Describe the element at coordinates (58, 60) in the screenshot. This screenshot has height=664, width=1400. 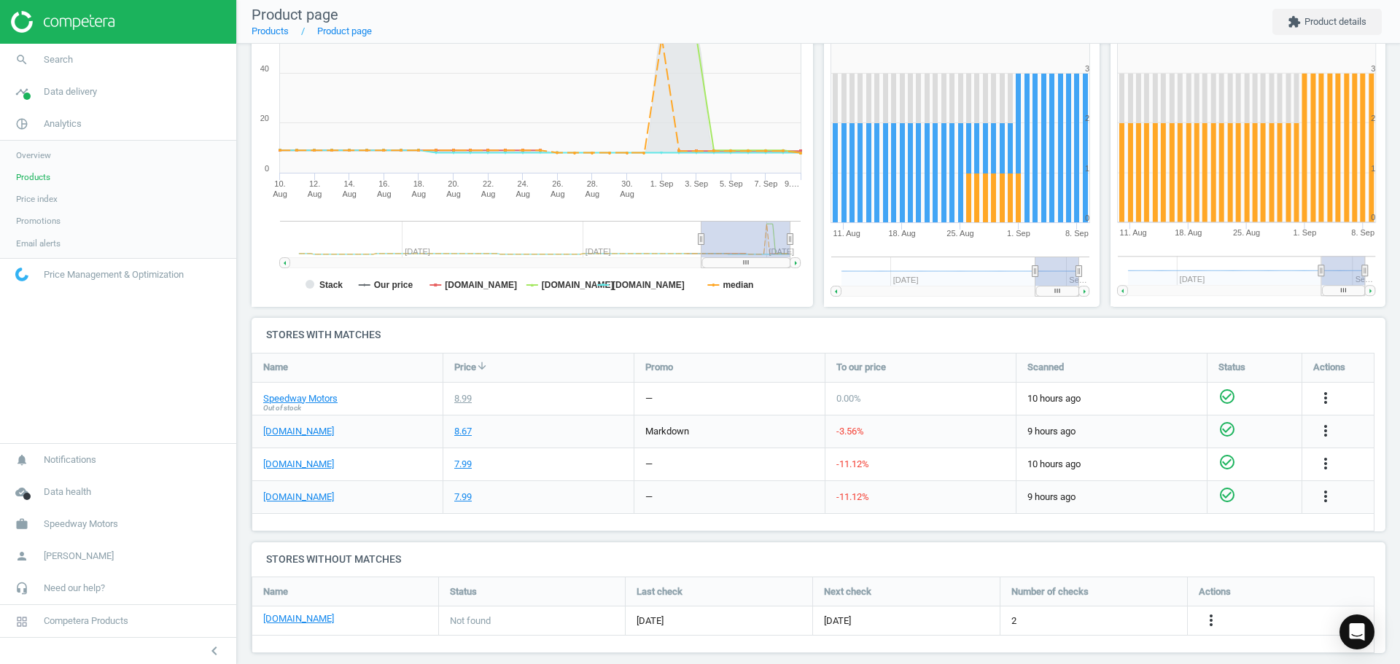
I see `span: Search` at that location.